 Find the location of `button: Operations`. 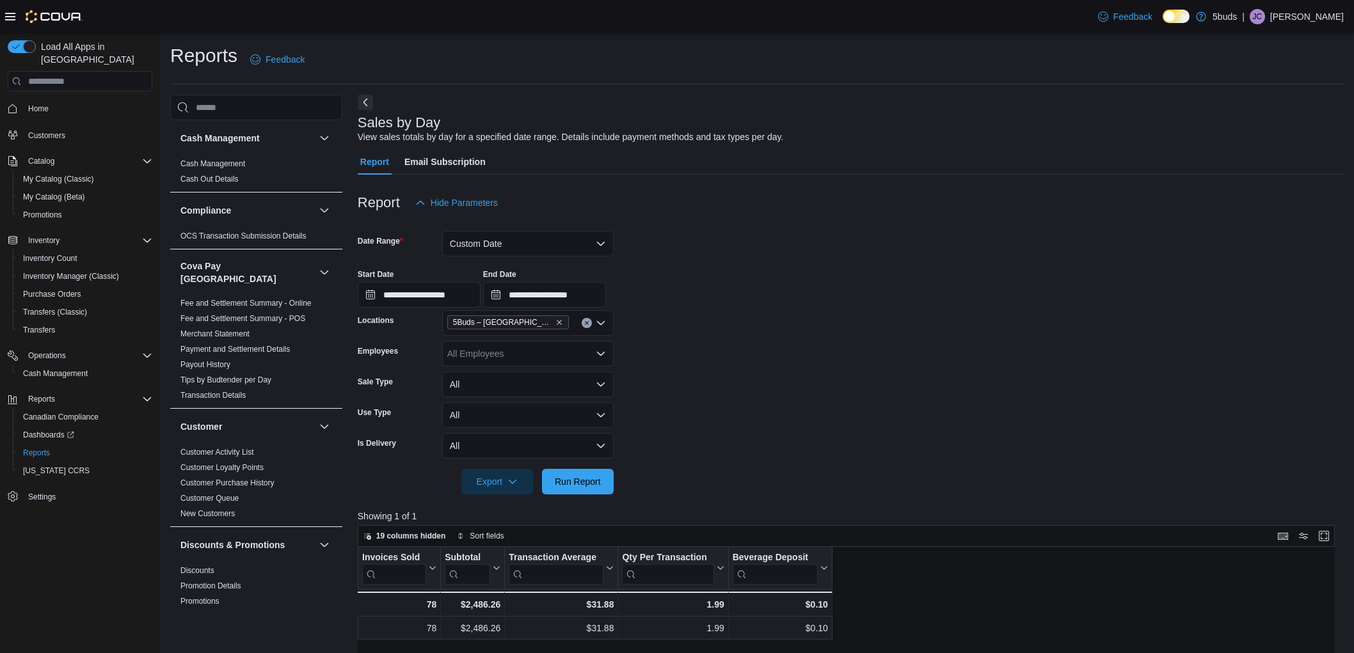

button: Operations is located at coordinates (80, 356).